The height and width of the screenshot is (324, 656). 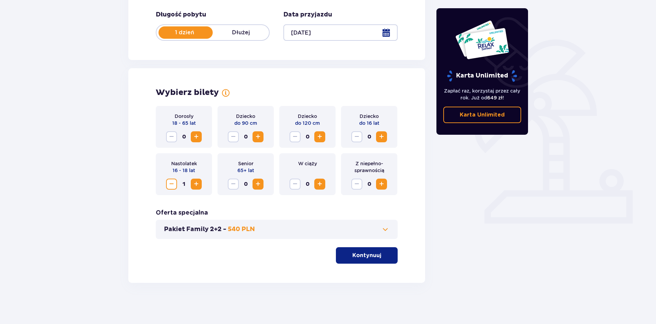 What do you see at coordinates (184, 164) in the screenshot?
I see `p: Nastolatek` at bounding box center [184, 164].